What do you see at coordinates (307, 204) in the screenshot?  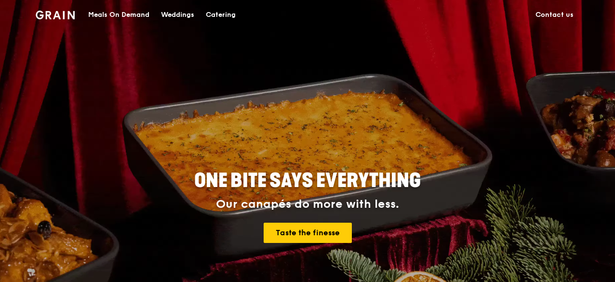 I see `div: Our canapés do more with less.` at bounding box center [307, 204].